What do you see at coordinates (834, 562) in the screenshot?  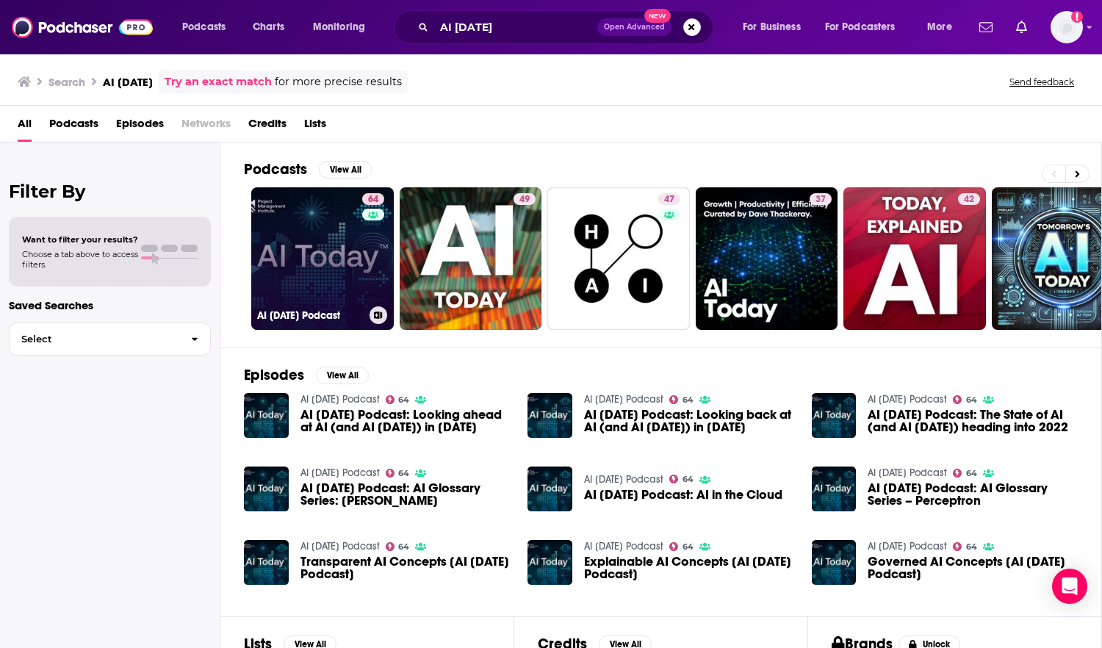 I see `img: Governed AI Concepts [AI Today Podcast]` at bounding box center [834, 562].